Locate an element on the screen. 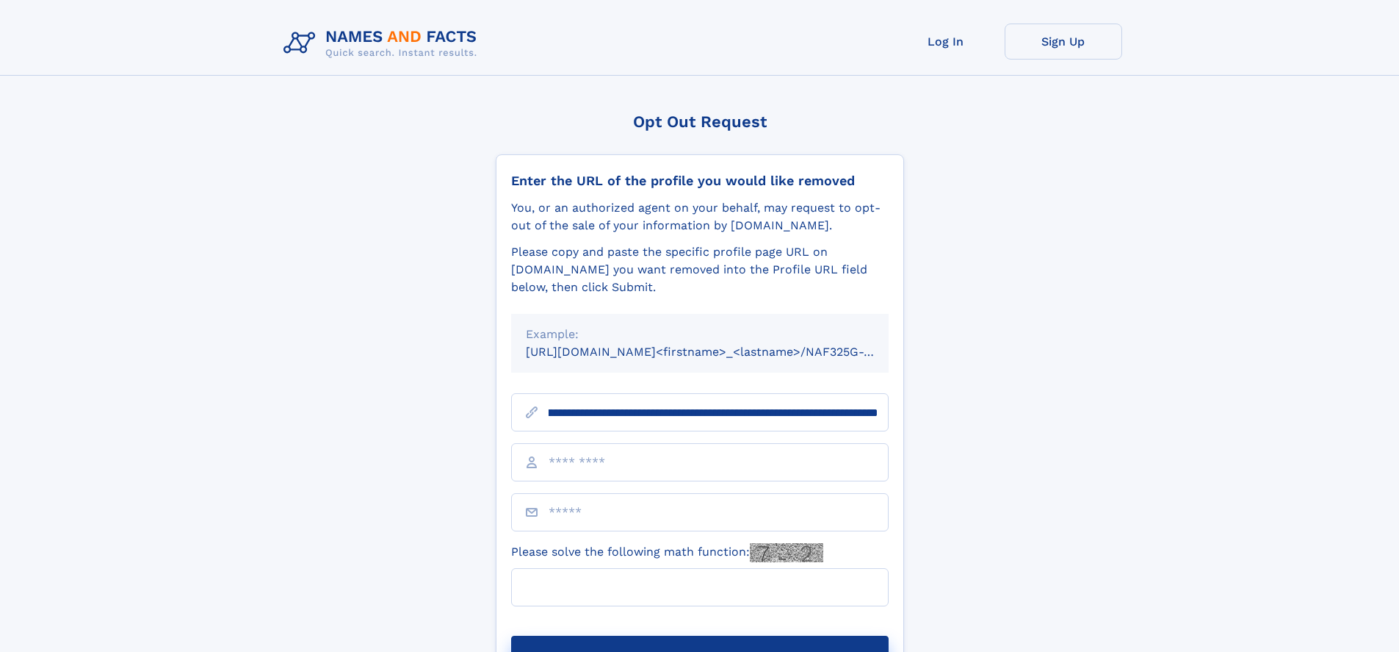 This screenshot has height=652, width=1399. label: Please solve the following math function: is located at coordinates (667, 552).